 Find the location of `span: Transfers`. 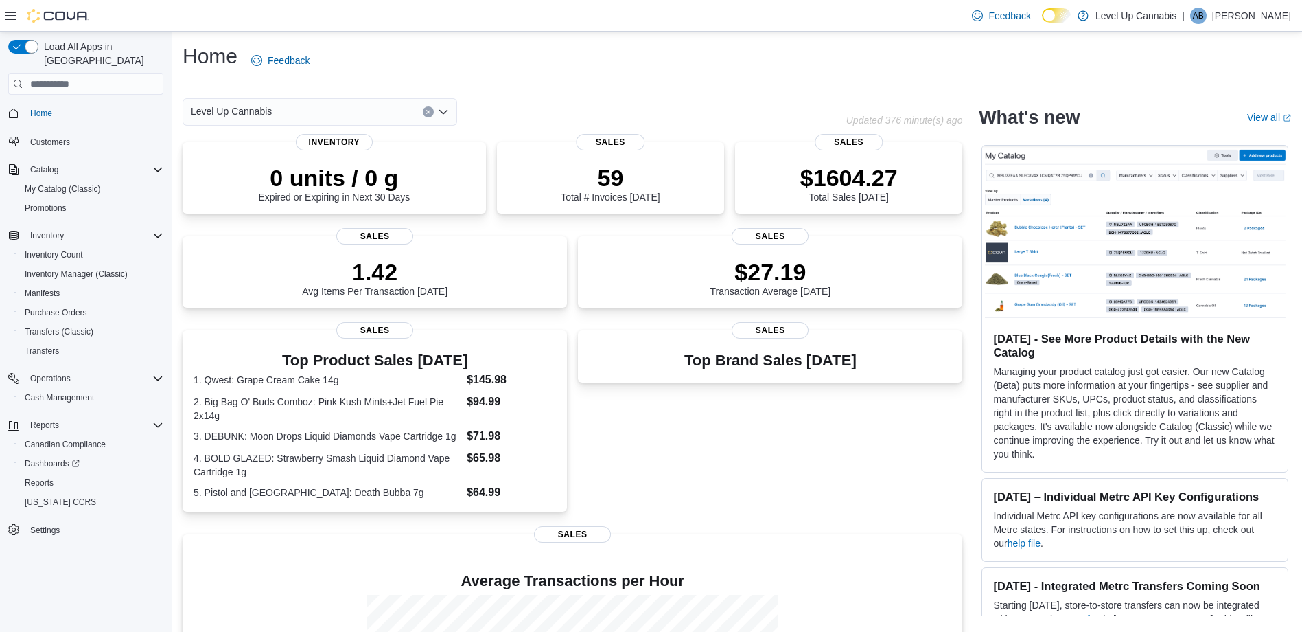

span: Transfers is located at coordinates (91, 351).